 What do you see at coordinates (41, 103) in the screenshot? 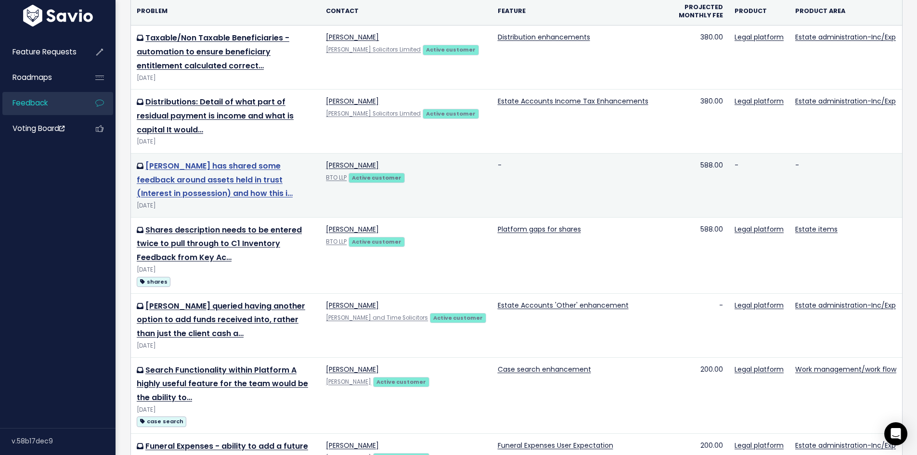
I see `a: Feedback` at bounding box center [41, 103].